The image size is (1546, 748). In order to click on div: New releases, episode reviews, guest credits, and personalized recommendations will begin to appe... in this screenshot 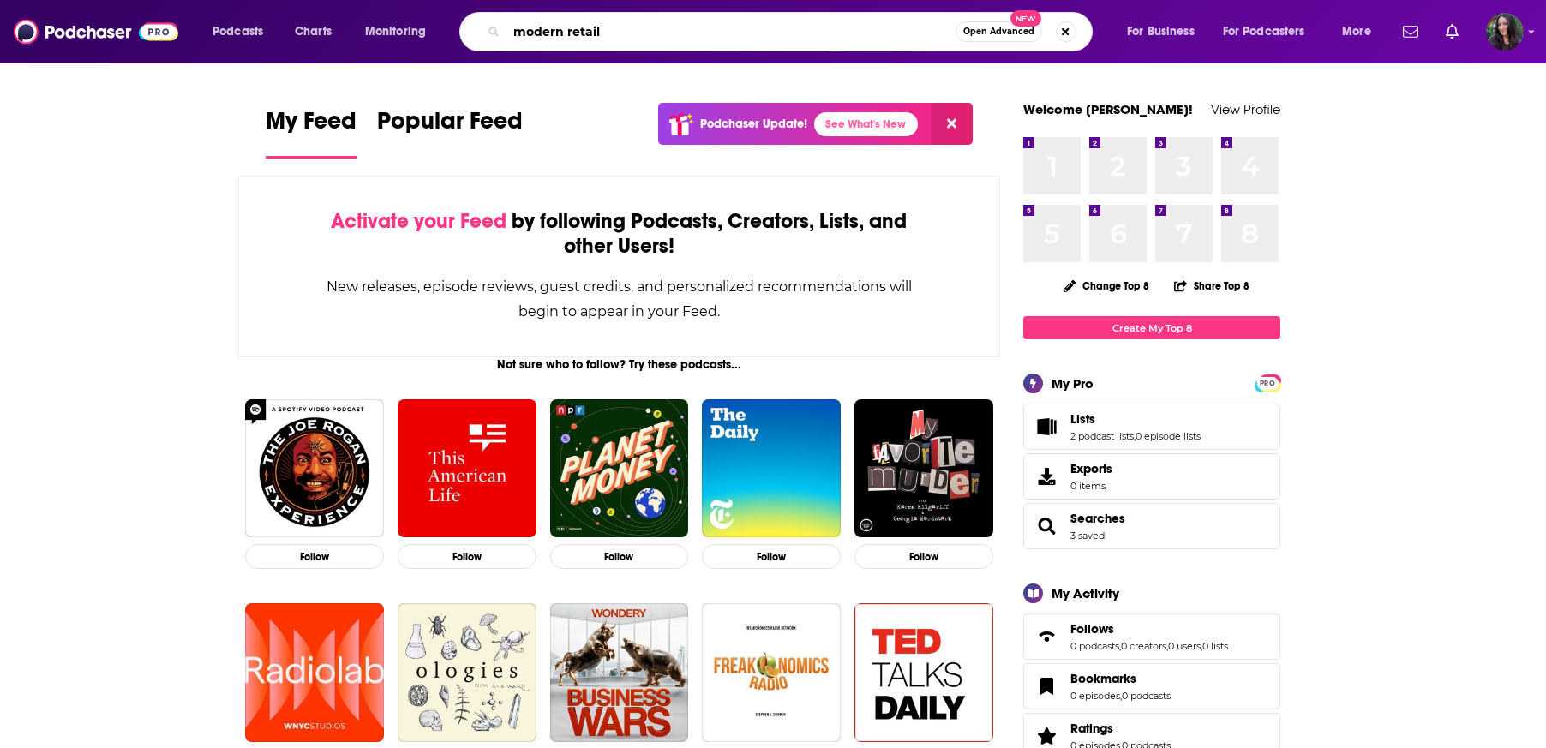, I will do `click(619, 299)`.